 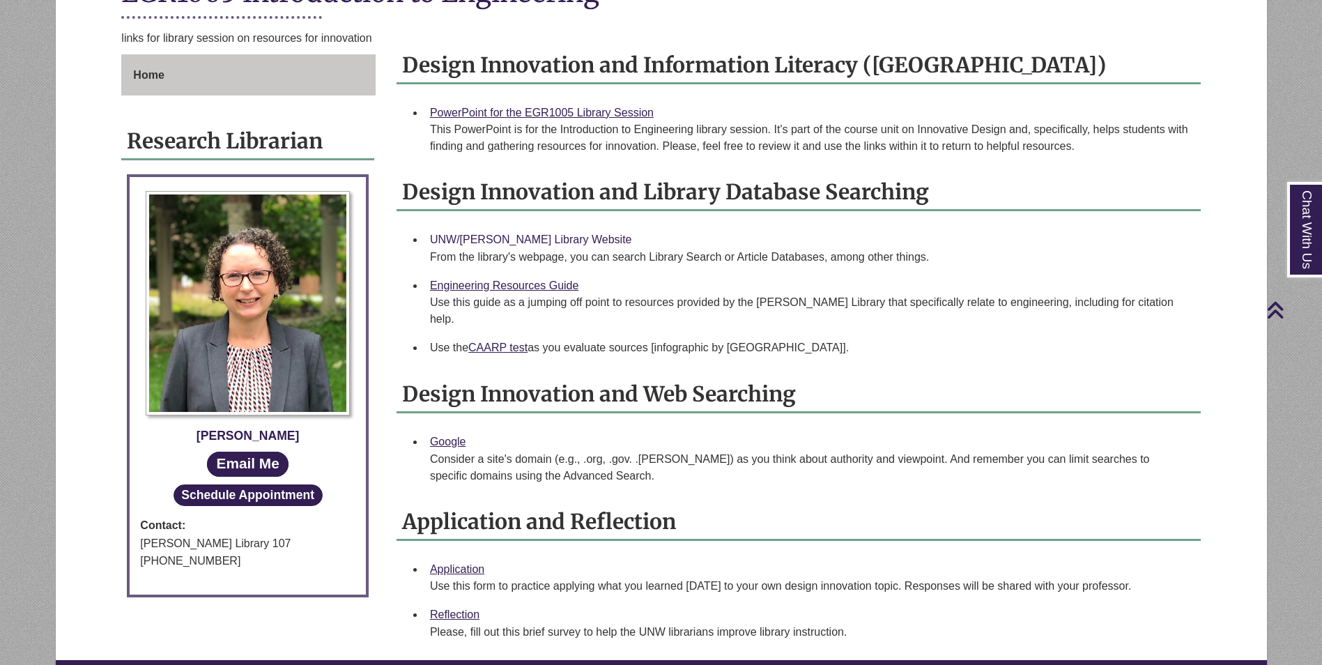 I want to click on a: CAARP test, so click(x=498, y=347).